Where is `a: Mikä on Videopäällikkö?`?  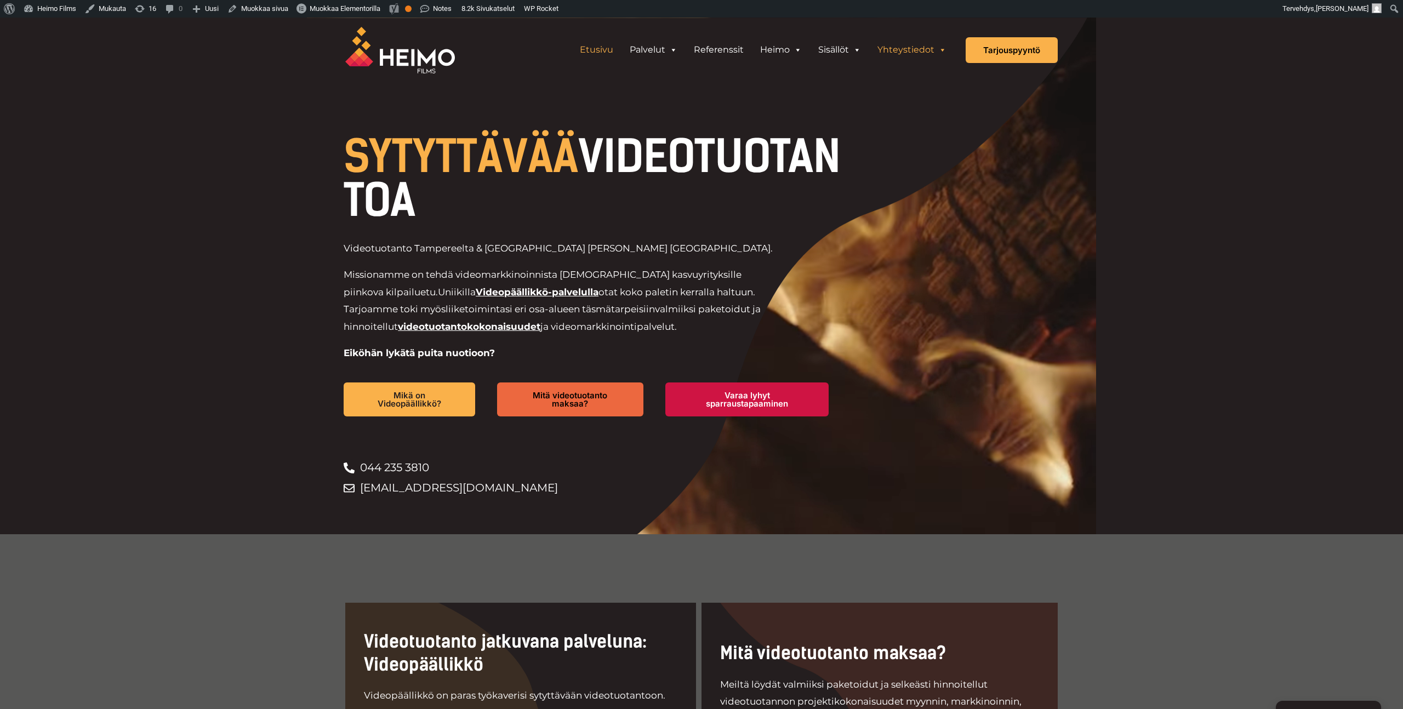
a: Mikä on Videopäällikkö? is located at coordinates (409, 399).